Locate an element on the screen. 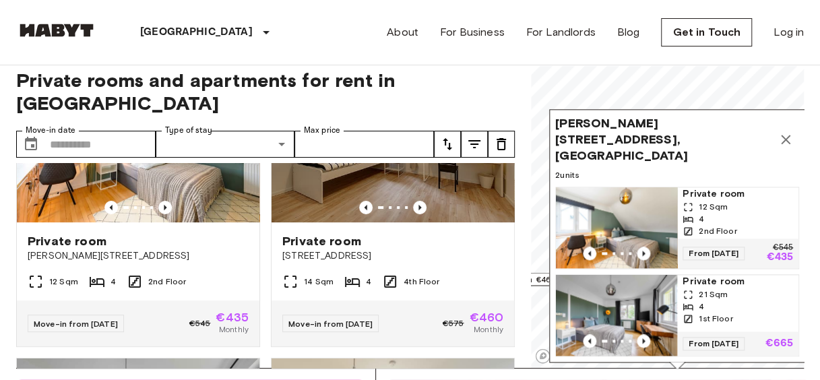 The width and height of the screenshot is (820, 380). span: 4th Floor is located at coordinates (421, 282).